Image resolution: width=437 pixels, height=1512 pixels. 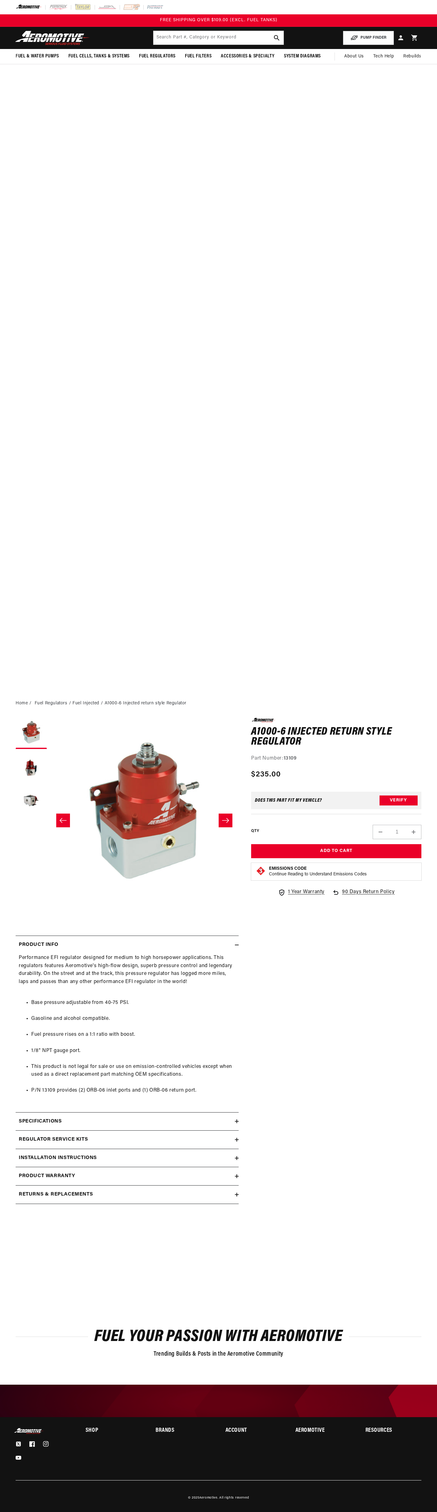 I want to click on summary: Regulator Service Kits, so click(x=127, y=1140).